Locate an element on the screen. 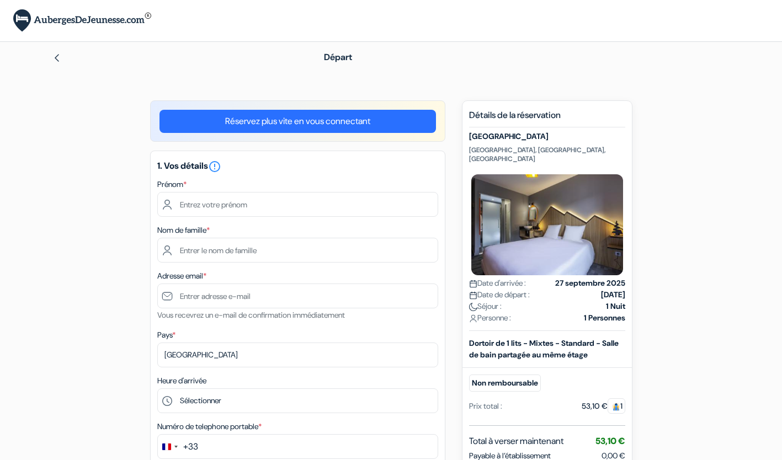  label: Adresse email is located at coordinates (182, 276).